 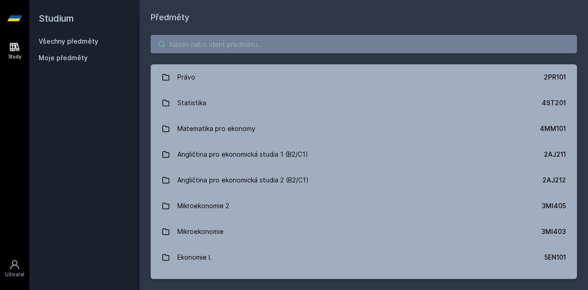 I want to click on div: 3MI403, so click(x=554, y=232).